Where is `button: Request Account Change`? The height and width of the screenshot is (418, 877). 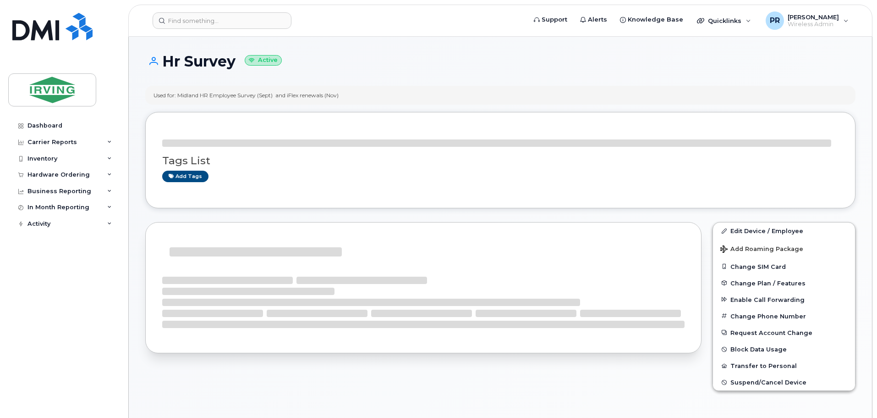 button: Request Account Change is located at coordinates (784, 332).